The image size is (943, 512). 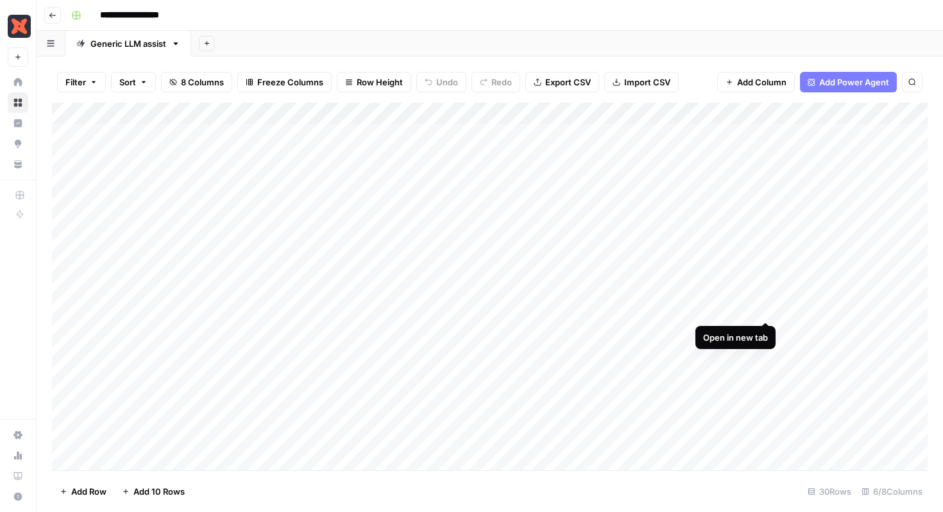 What do you see at coordinates (762, 82) in the screenshot?
I see `span: Add Column` at bounding box center [762, 82].